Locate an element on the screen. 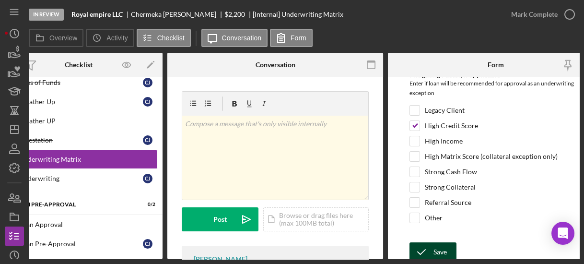 The image size is (584, 264). b: Royal empire LLC is located at coordinates (97, 14).